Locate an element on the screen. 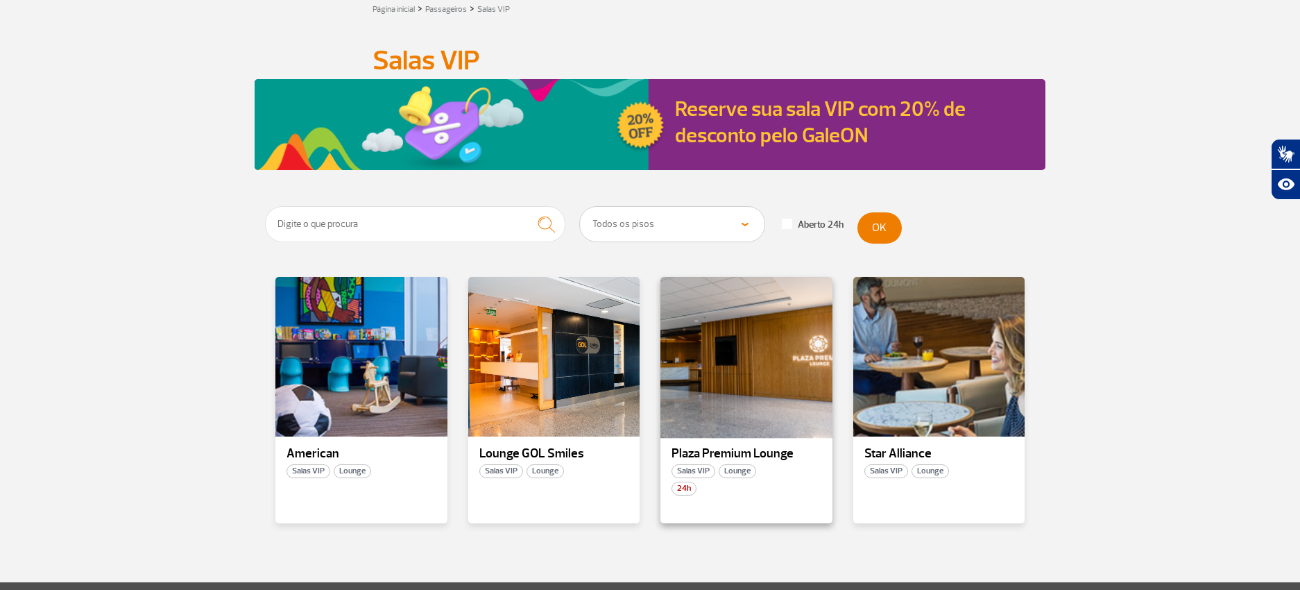 This screenshot has height=590, width=1300. input: Digite o que procura is located at coordinates (415, 224).